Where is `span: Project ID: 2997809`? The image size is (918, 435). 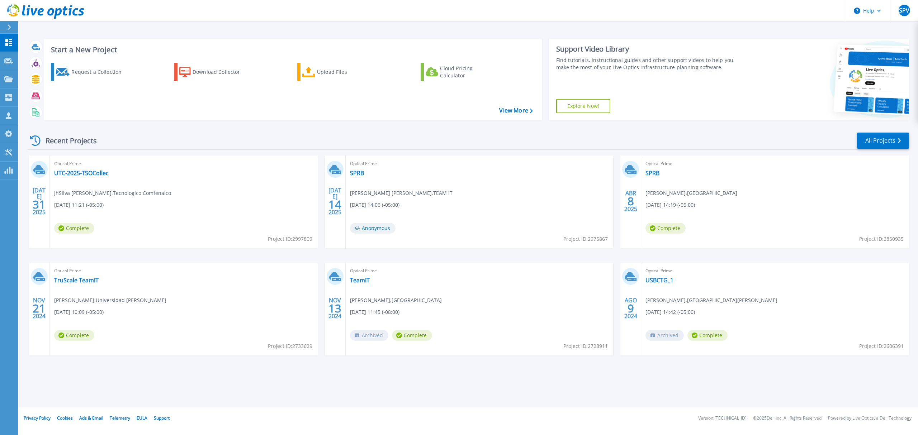
span: Project ID: 2997809 is located at coordinates (290, 239).